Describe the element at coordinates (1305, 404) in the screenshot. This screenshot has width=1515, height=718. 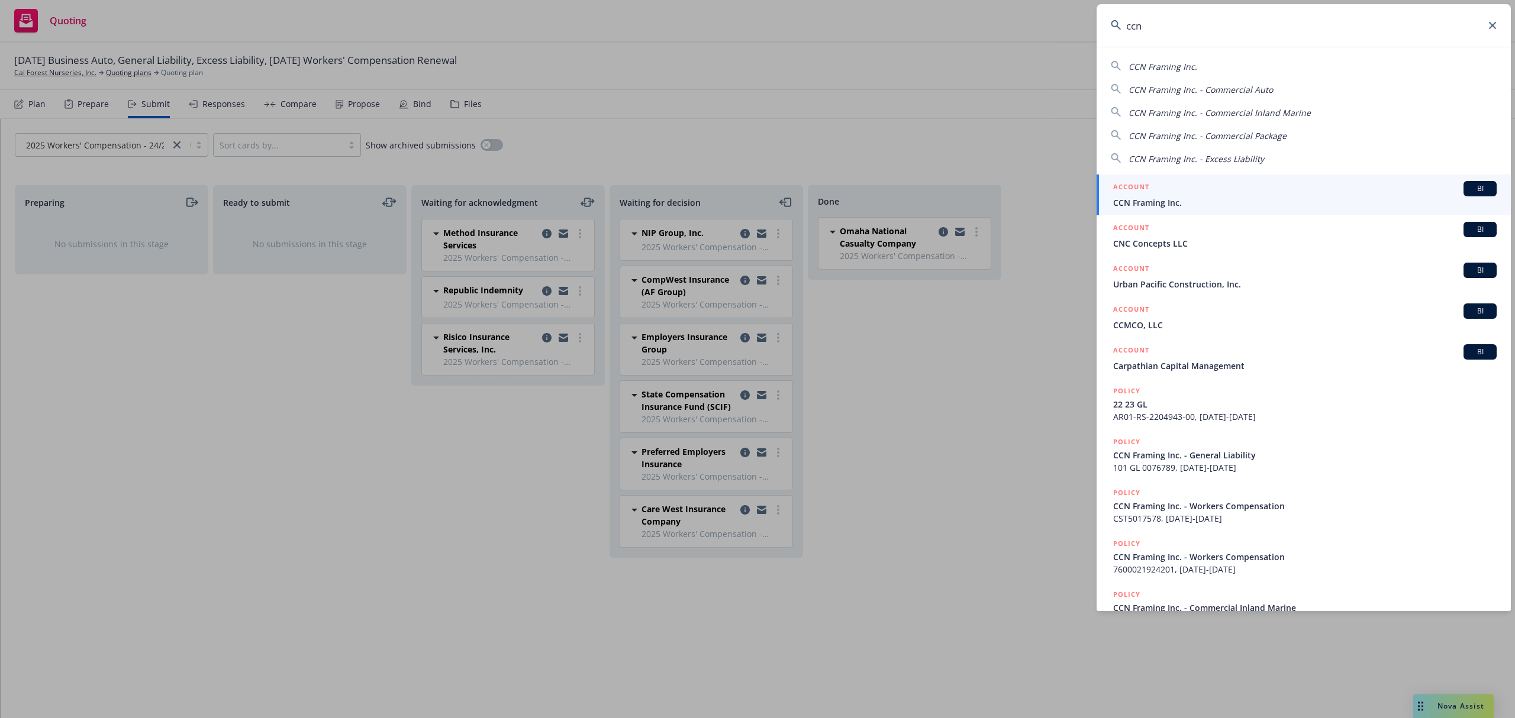
I see `span: 22 23 GL` at that location.